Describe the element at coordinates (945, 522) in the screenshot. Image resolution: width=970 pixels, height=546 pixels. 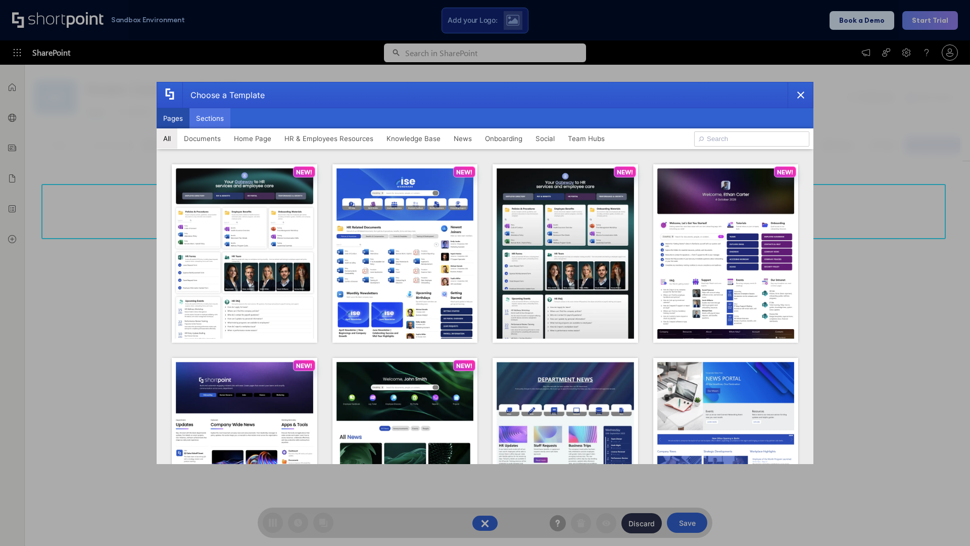
I see `div: Chat Widget` at that location.